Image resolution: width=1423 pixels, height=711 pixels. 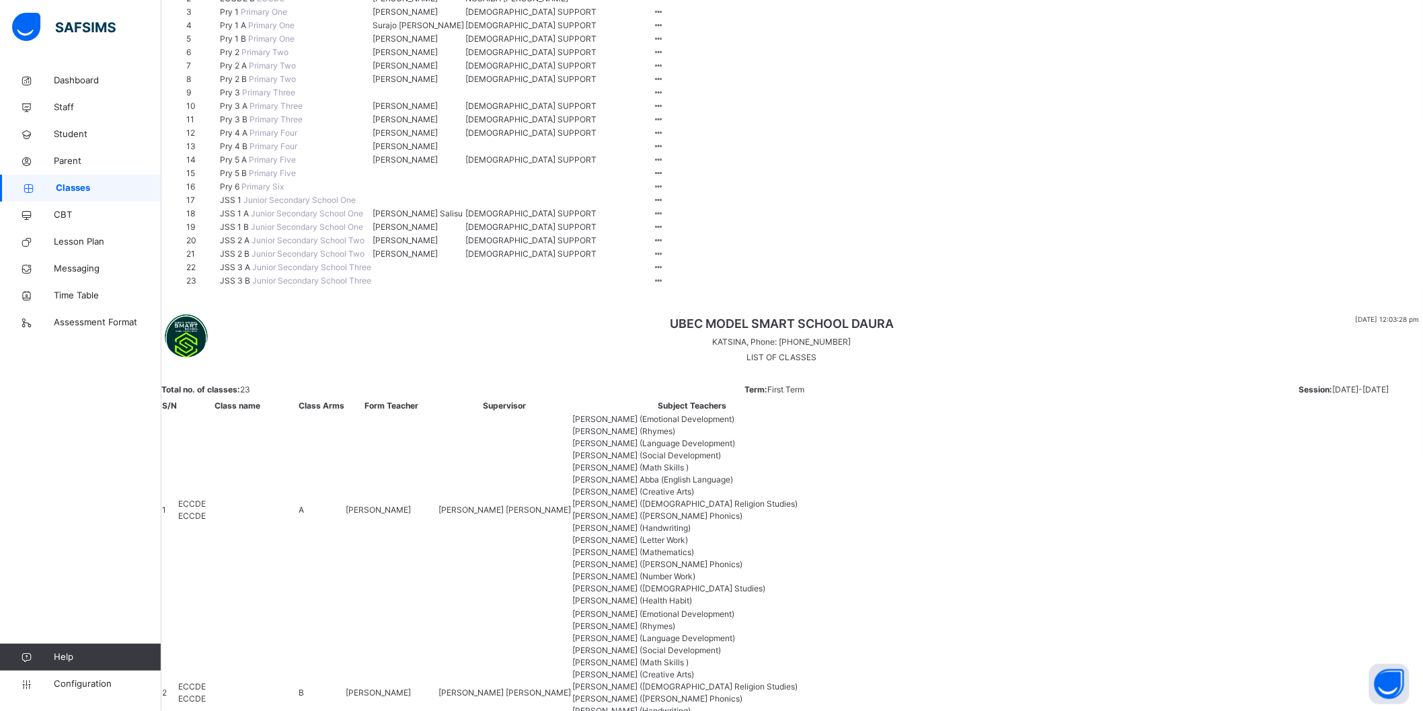 I want to click on td: 22, so click(x=202, y=268).